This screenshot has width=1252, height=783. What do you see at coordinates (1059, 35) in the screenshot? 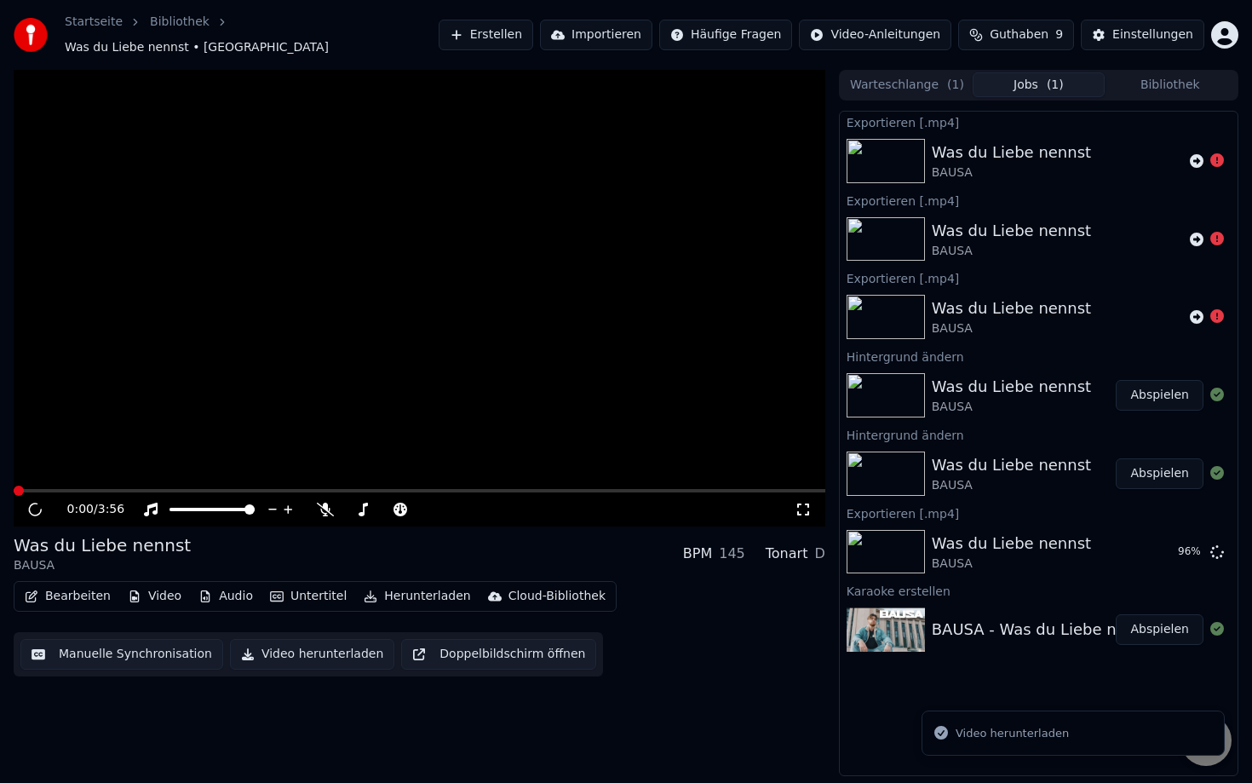
I see `span: 9` at bounding box center [1059, 35].